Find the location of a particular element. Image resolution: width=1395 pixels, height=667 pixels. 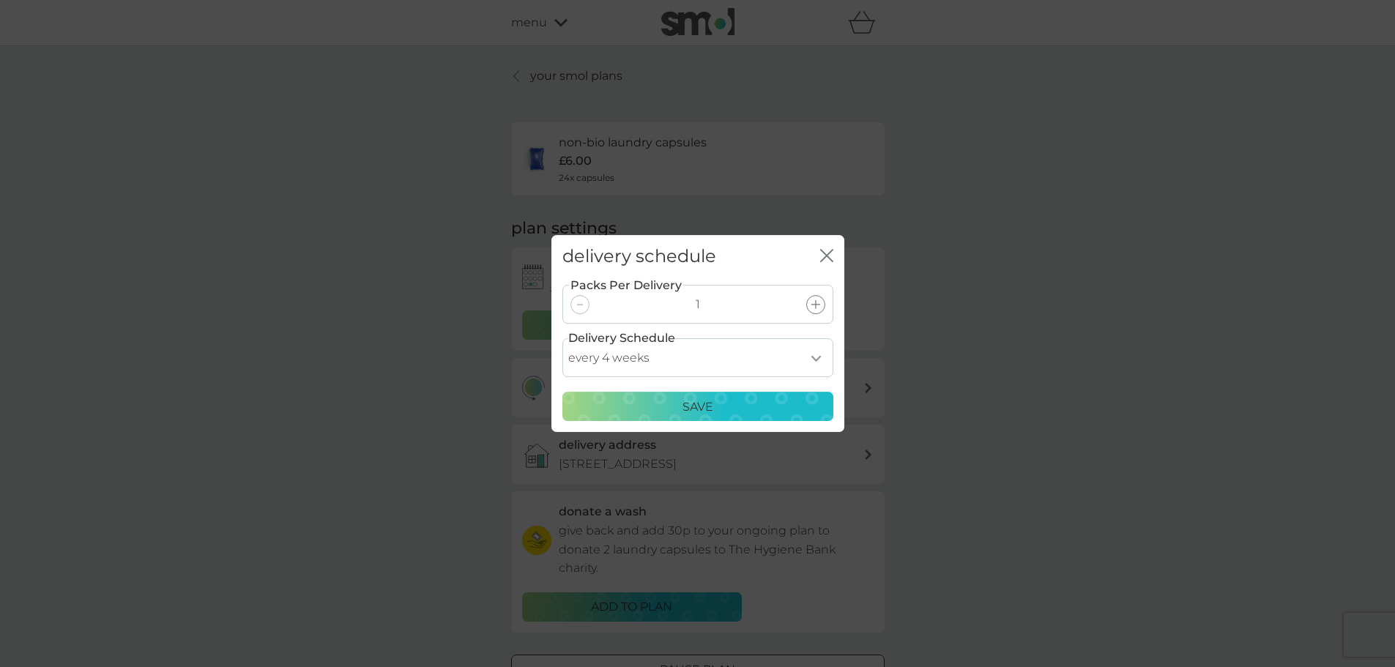

label: Delivery Schedule is located at coordinates (622, 338).